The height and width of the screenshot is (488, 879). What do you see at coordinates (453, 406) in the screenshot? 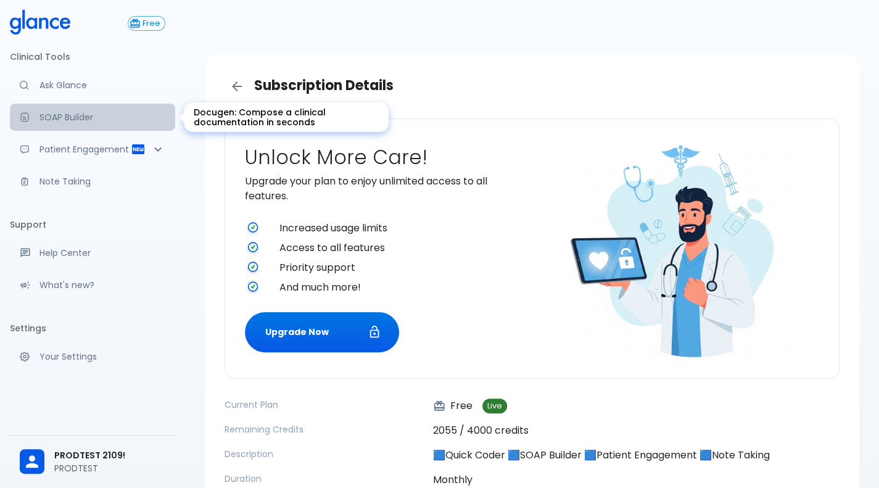
I see `p: Free` at bounding box center [453, 406].